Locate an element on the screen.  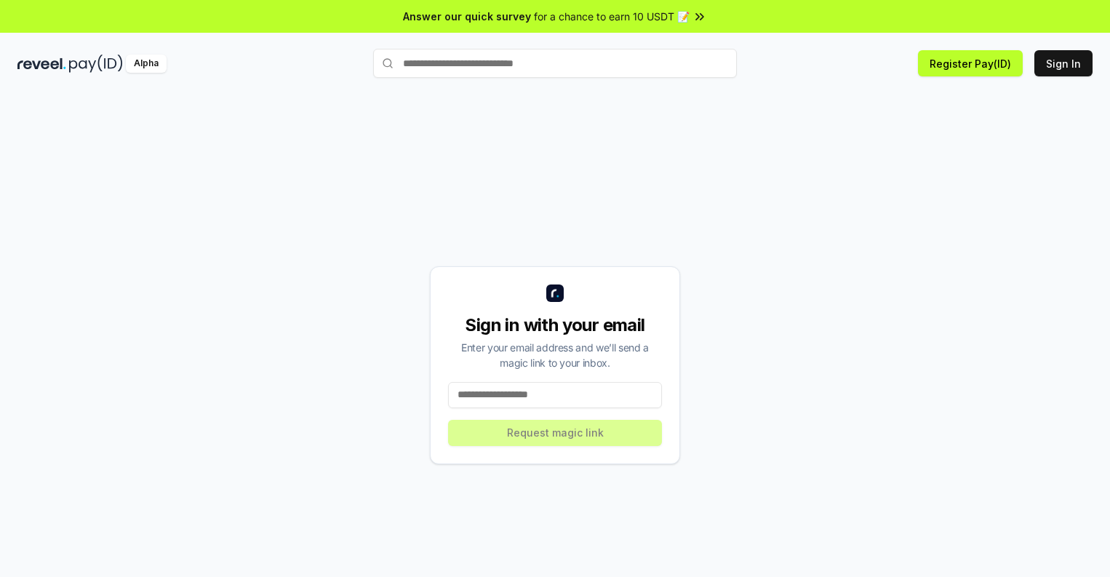
div: Alpha is located at coordinates (146, 63).